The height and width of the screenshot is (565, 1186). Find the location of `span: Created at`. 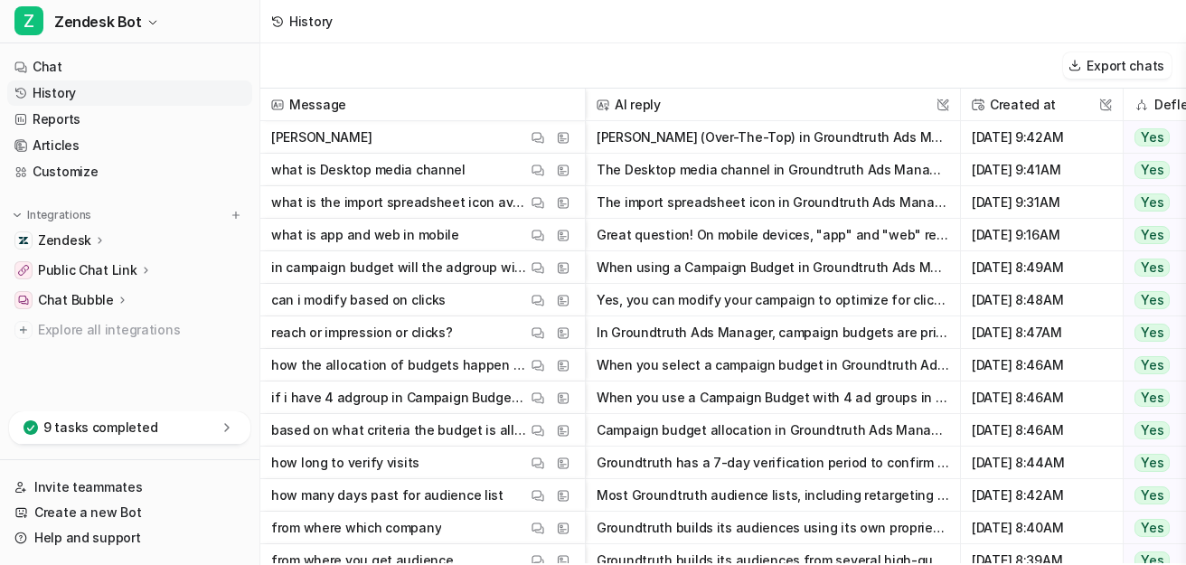

span: Created at is located at coordinates (1042, 105).